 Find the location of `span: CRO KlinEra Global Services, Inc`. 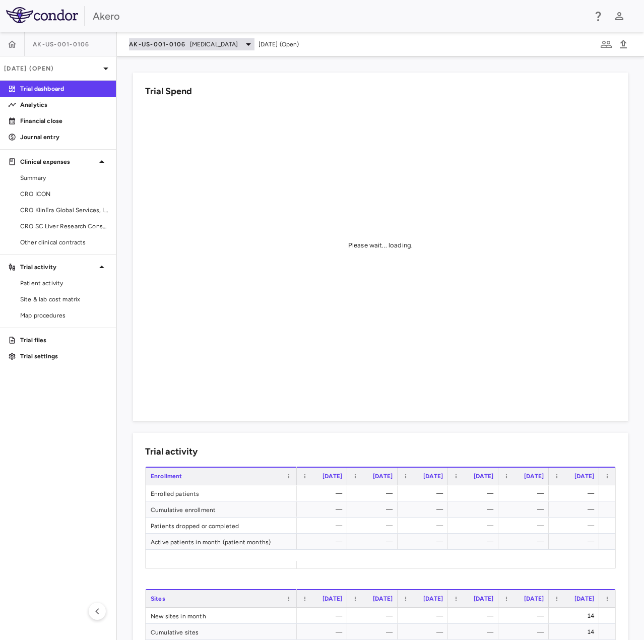

span: CRO KlinEra Global Services, Inc is located at coordinates (64, 210).